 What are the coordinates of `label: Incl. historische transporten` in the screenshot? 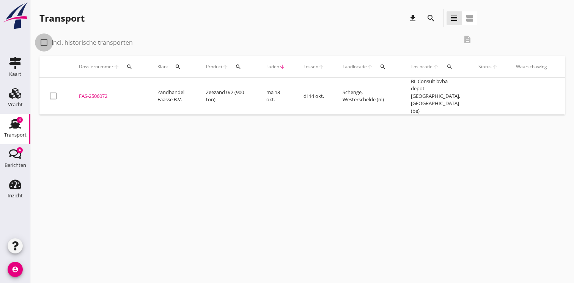 It's located at (92, 43).